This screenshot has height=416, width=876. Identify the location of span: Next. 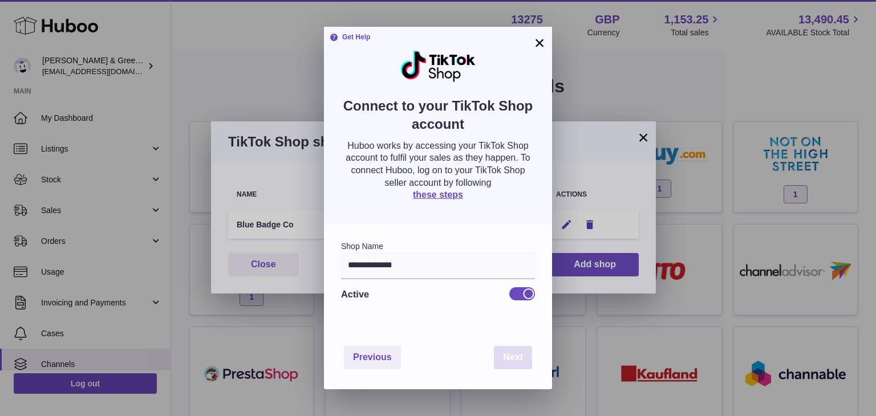
(513, 357).